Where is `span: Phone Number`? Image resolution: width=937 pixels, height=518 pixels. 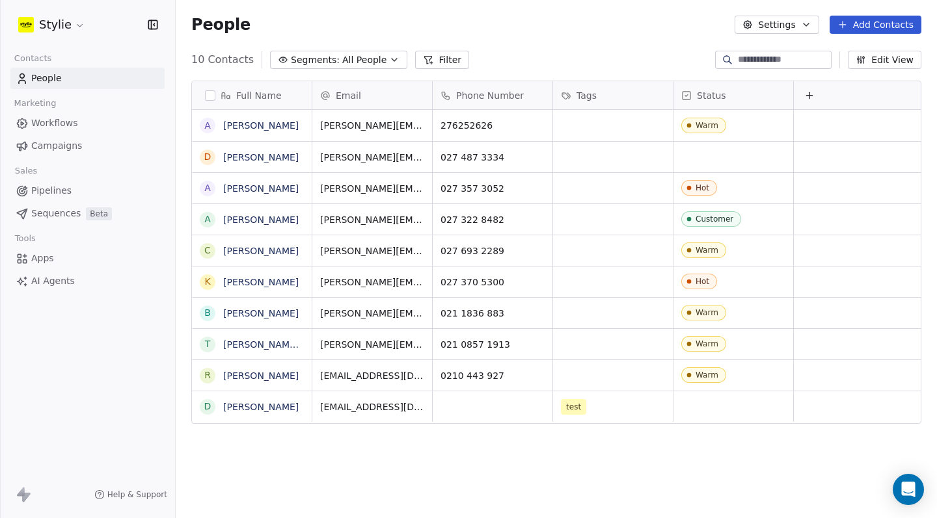
span: Phone Number is located at coordinates (490, 96).